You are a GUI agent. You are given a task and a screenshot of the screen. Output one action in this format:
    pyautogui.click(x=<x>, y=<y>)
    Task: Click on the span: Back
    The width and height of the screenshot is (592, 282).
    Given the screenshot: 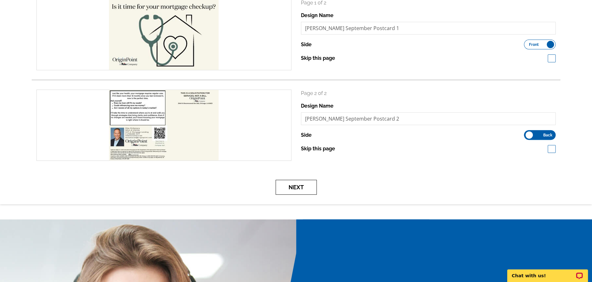 What is the action you would take?
    pyautogui.click(x=547, y=135)
    